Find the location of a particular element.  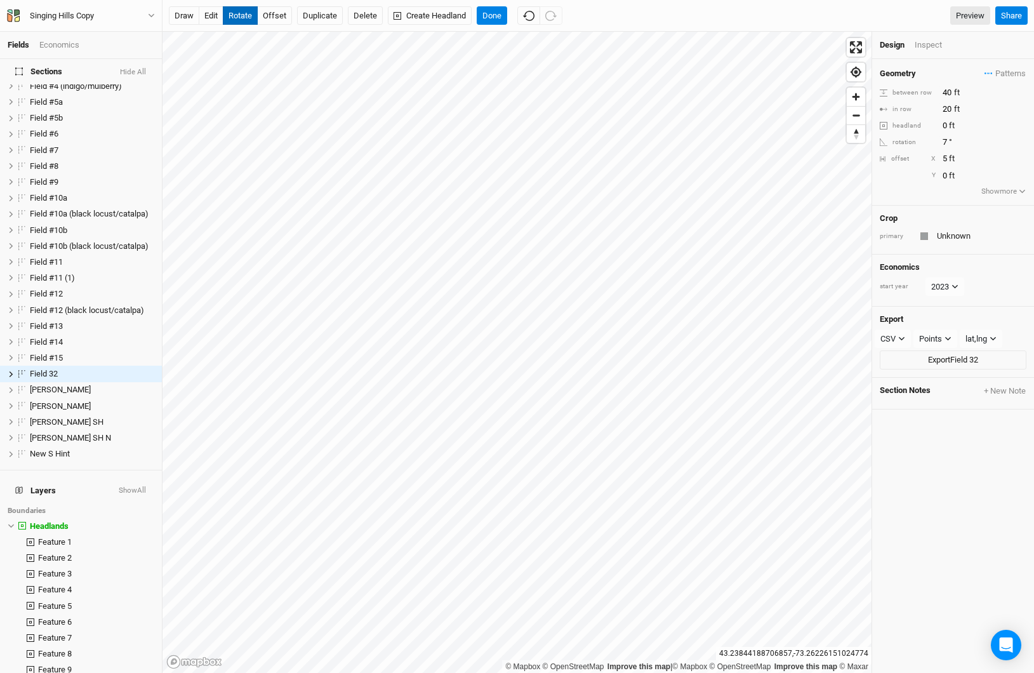

button: Singing Hills Copy is located at coordinates (81, 16).